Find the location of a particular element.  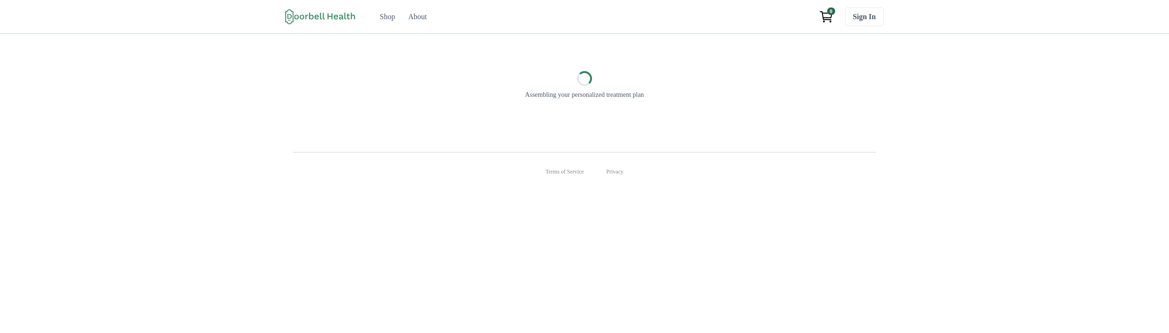

a: About is located at coordinates (418, 17).